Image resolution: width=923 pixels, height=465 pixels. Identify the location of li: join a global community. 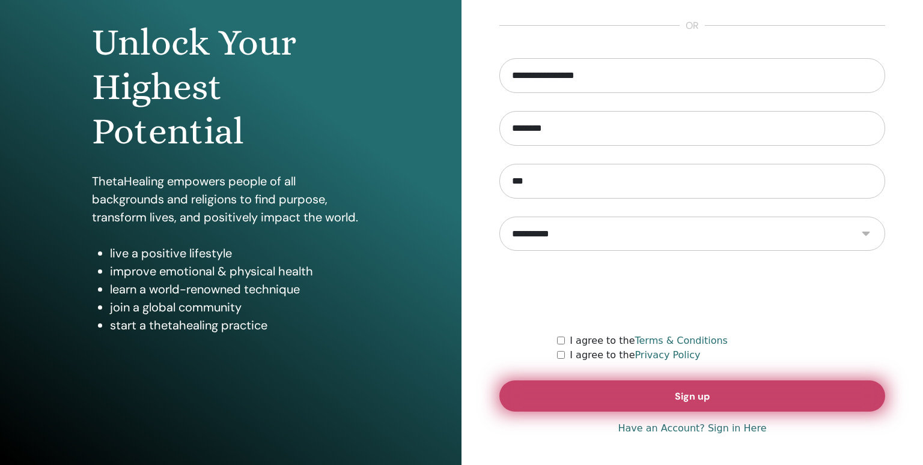
(240, 308).